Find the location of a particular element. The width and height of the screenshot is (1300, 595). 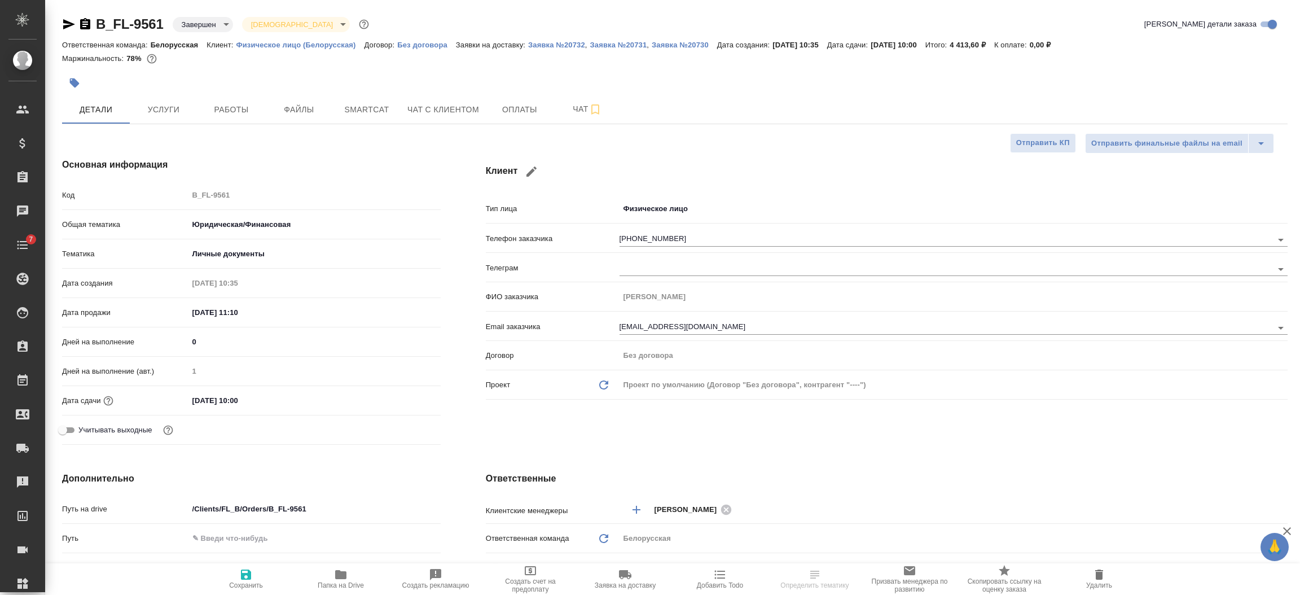

button: Скопировать ссылку для ЯМессенджера is located at coordinates (69, 24).